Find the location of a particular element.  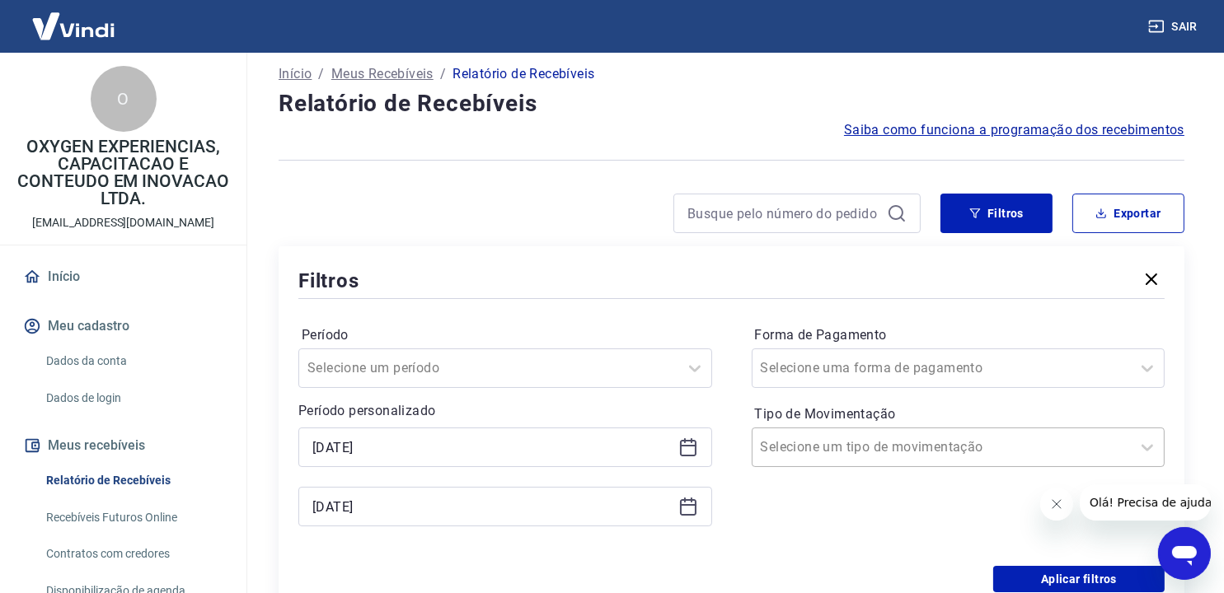

input: Data final is located at coordinates (492, 507).